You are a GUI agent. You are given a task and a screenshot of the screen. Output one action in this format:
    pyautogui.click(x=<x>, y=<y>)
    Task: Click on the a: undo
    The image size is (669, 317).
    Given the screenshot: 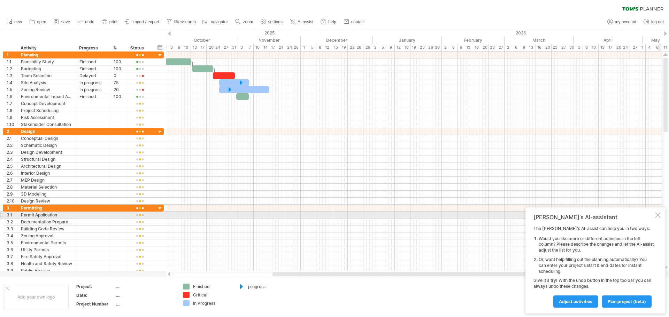 What is the action you would take?
    pyautogui.click(x=86, y=22)
    